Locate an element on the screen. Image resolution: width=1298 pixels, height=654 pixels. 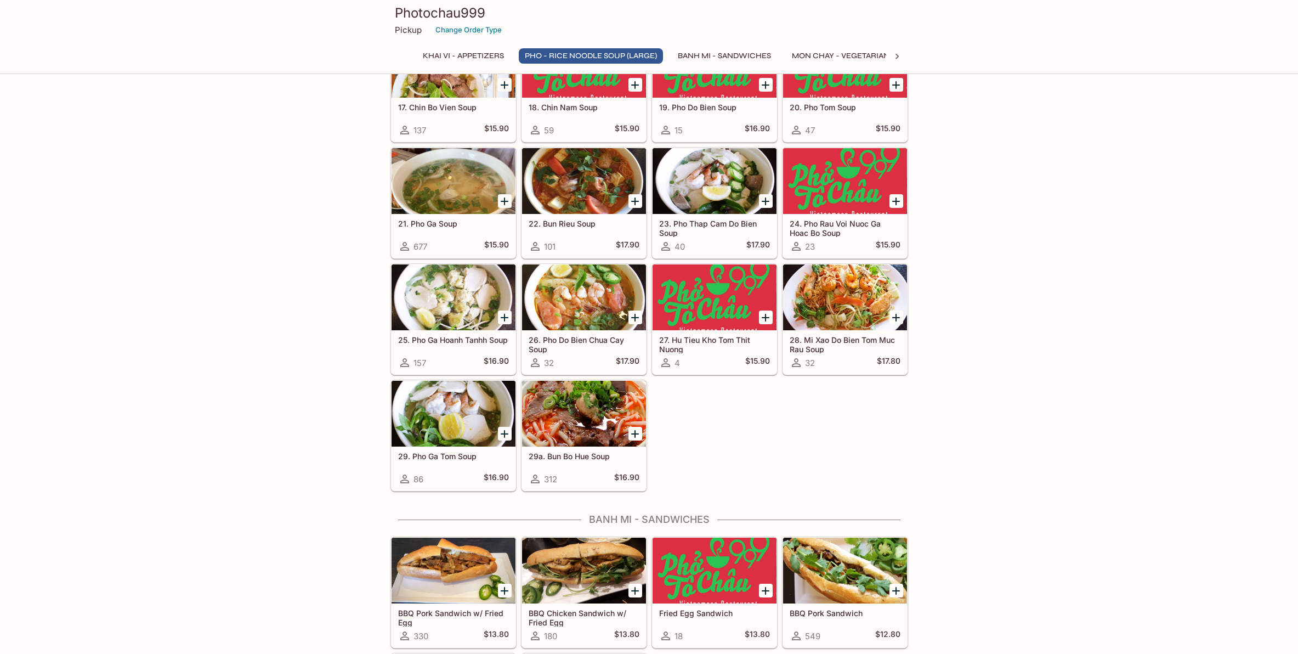
h5: 21. Pho Ga Soup is located at coordinates (454, 223).